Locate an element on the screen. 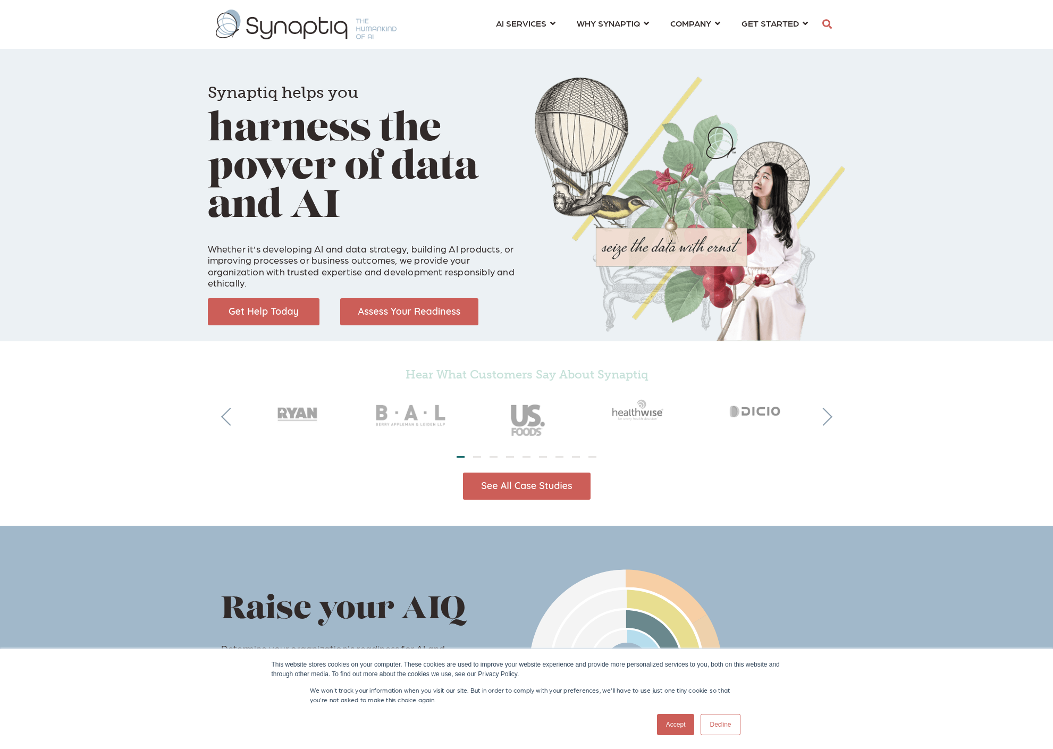 This screenshot has height=749, width=1053. h5: Hear What Customers Say About Synaptiq is located at coordinates (527, 375).